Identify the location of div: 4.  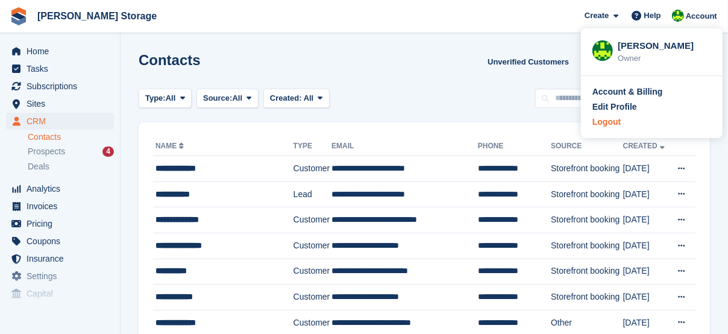
(108, 151).